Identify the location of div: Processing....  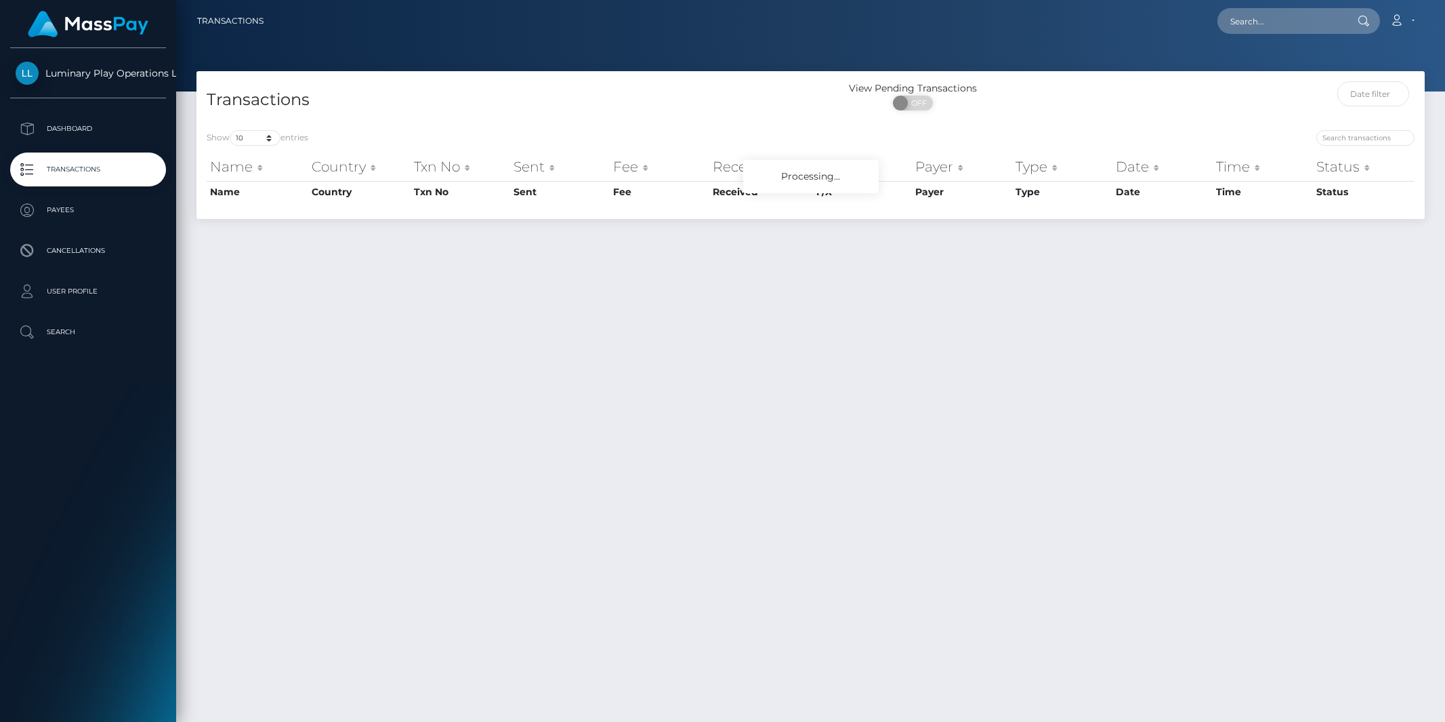
(811, 176).